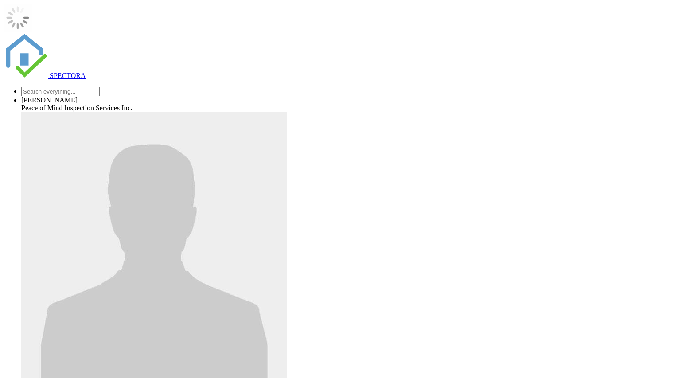 This screenshot has height=379, width=674. Describe the element at coordinates (60, 91) in the screenshot. I see `input: Search everything...` at that location.